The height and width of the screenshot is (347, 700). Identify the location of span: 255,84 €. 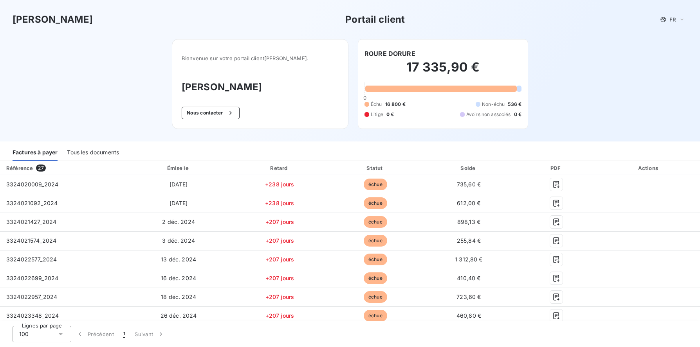
(468, 241).